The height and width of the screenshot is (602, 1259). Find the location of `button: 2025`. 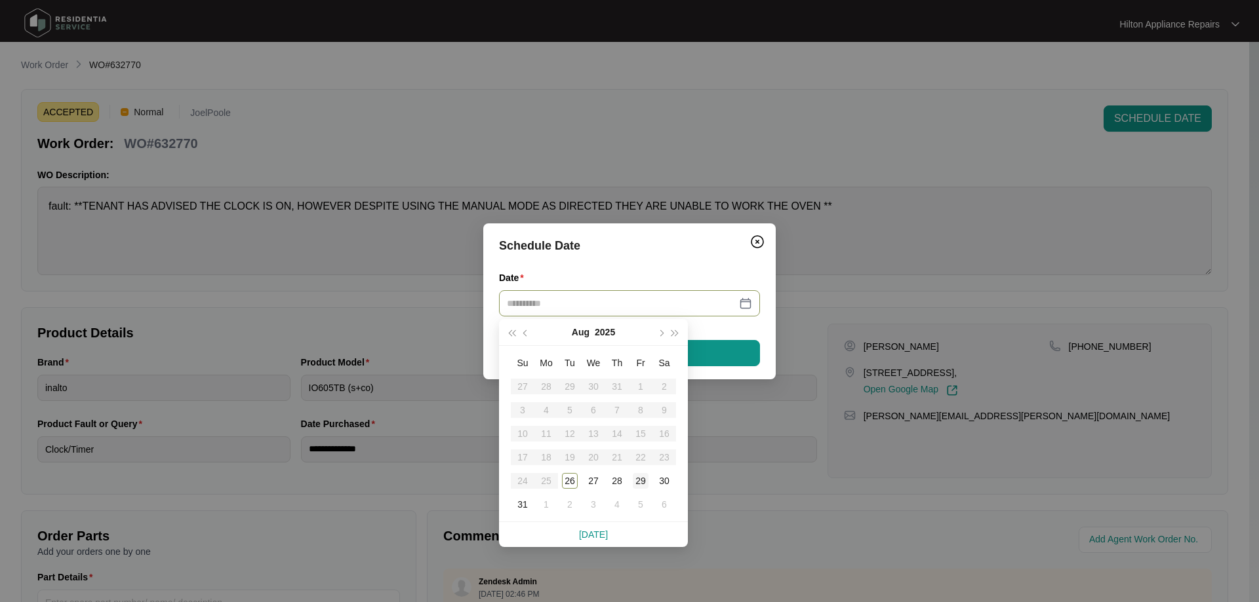

button: 2025 is located at coordinates (604, 332).